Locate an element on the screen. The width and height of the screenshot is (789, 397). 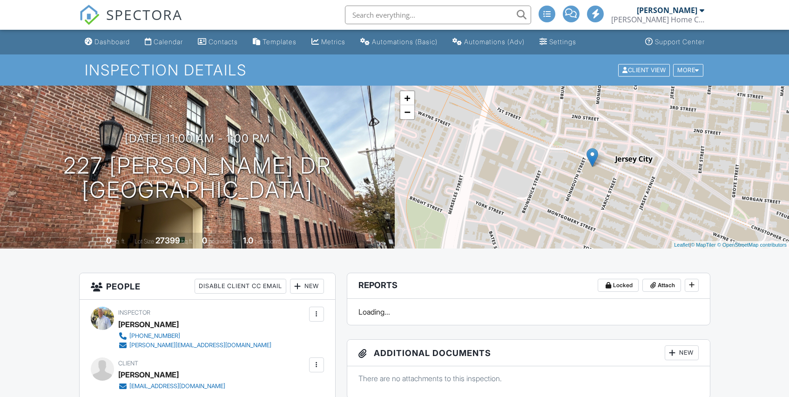
span: SPECTORA is located at coordinates (144, 14).